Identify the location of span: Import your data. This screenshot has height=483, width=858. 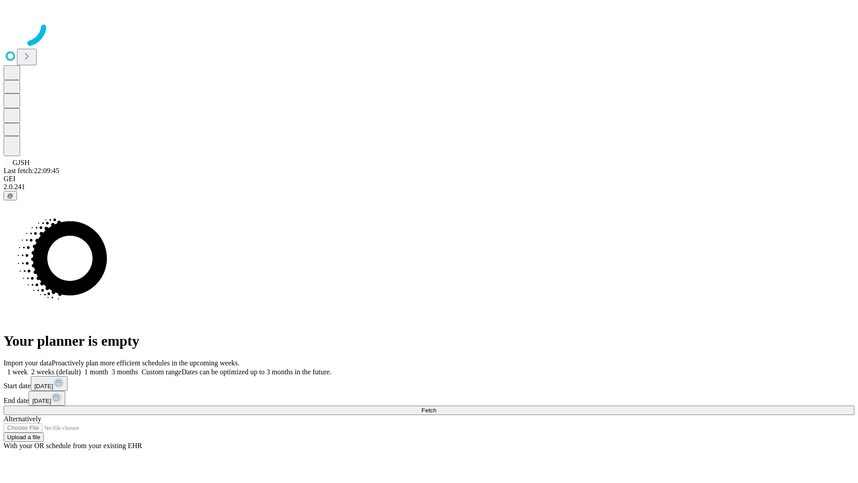
(28, 362).